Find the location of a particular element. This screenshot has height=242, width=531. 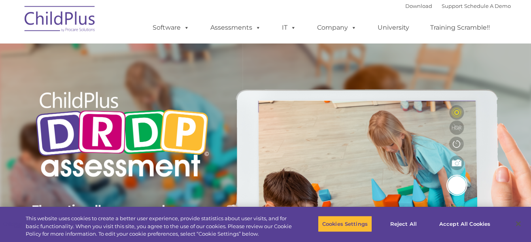

a: University is located at coordinates (394, 28).